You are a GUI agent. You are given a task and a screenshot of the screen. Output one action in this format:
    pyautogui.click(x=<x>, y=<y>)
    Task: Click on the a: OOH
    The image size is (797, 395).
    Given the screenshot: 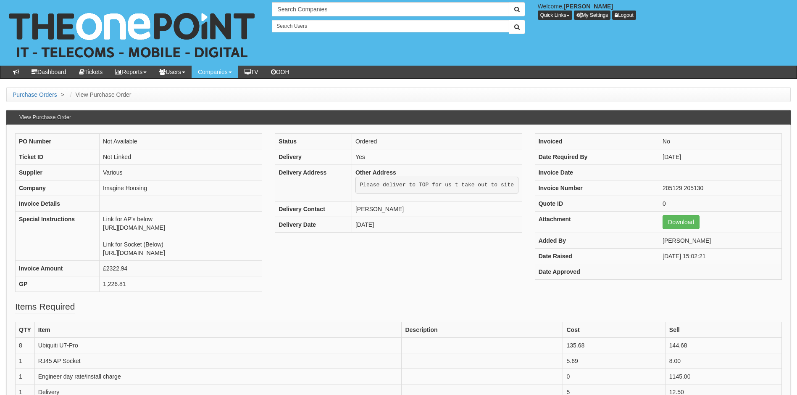 What is the action you would take?
    pyautogui.click(x=280, y=72)
    